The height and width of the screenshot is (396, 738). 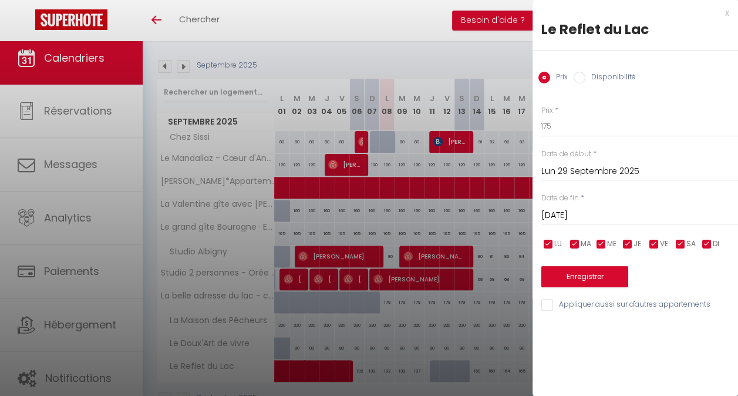 I want to click on label: Date de début, so click(x=566, y=154).